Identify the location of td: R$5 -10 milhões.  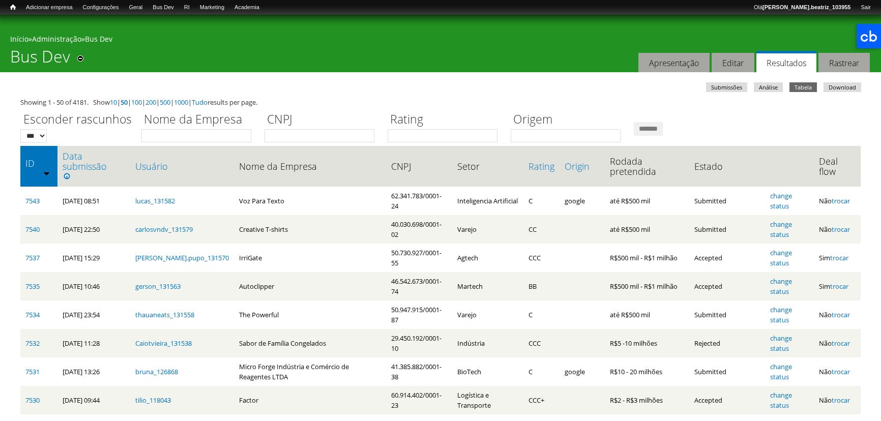
(647, 343).